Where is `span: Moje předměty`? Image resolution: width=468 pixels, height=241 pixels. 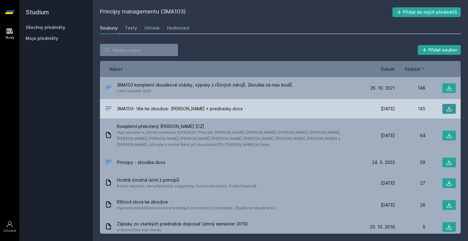 span: Moje předměty is located at coordinates (42, 38).